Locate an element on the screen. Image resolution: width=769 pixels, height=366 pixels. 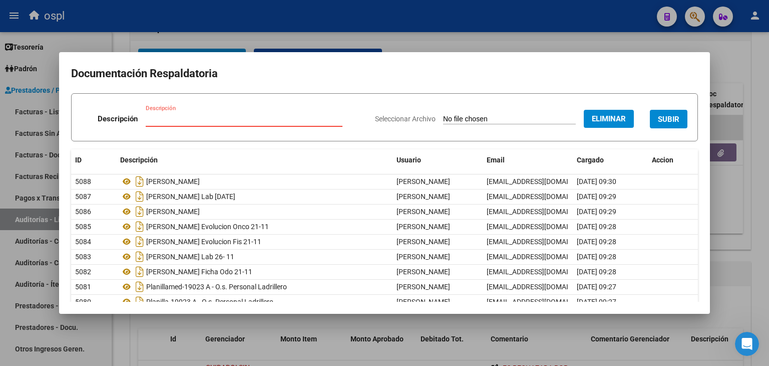
span: Email is located at coordinates (496, 160).